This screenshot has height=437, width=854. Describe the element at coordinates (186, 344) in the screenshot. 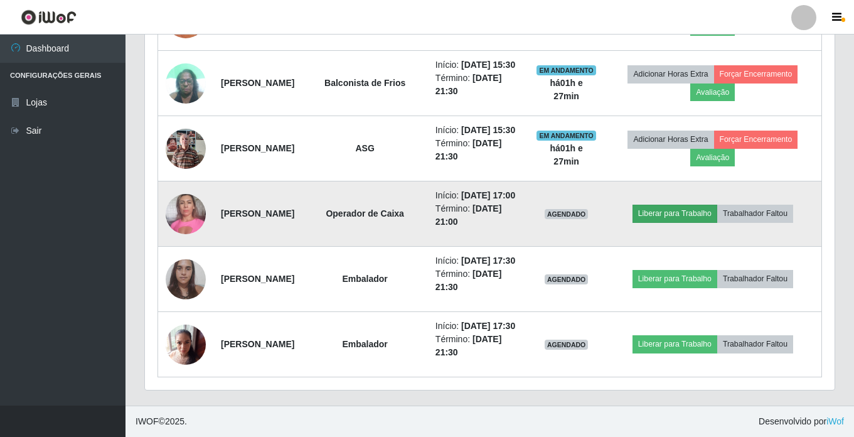

I see `img: 1749573736306.jpeg` at that location.